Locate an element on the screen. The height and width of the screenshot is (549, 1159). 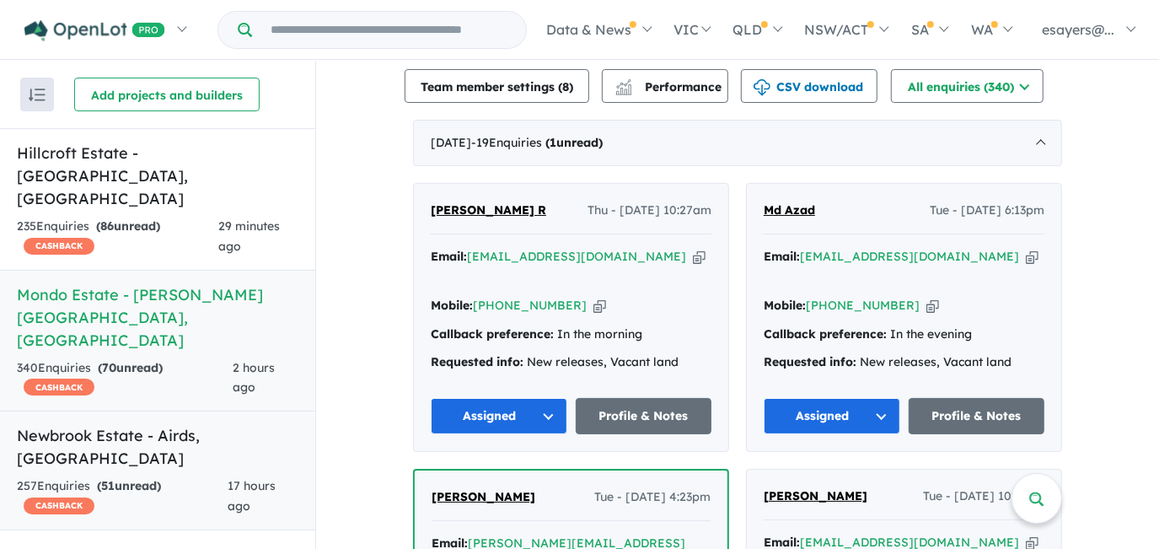
img: sort.svg is located at coordinates (37, 94).